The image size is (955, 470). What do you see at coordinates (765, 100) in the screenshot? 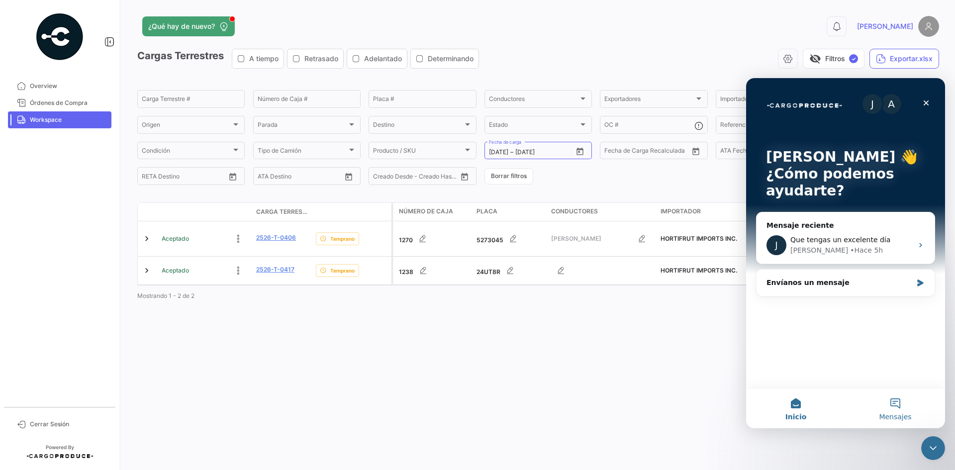
I see `span: Importadores` at bounding box center [765, 100].